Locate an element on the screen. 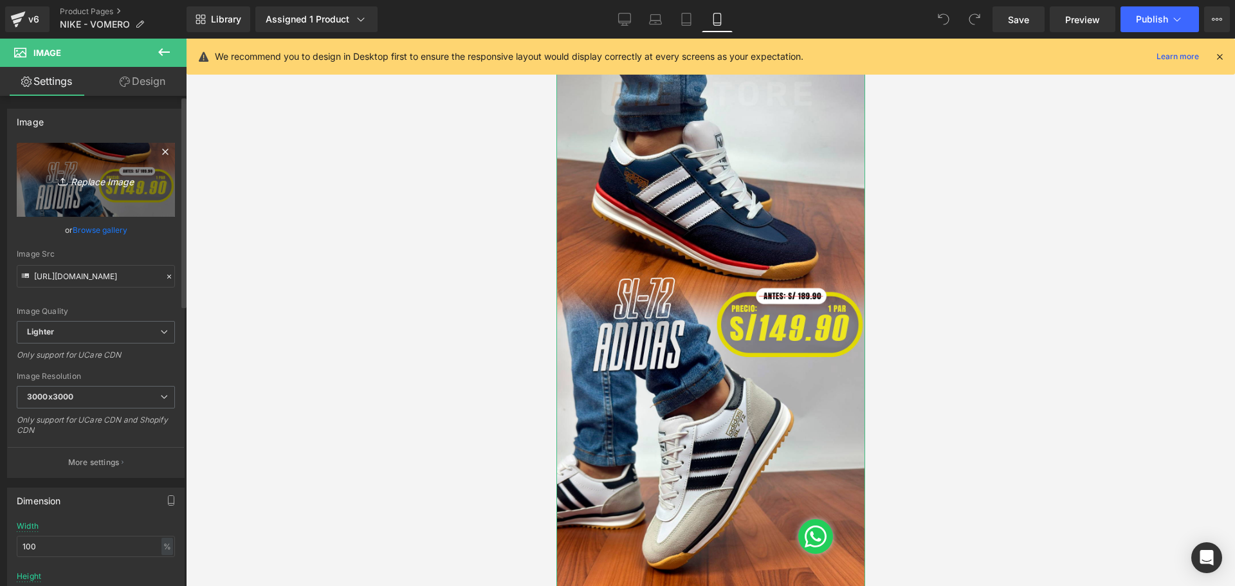 The height and width of the screenshot is (586, 1235). a: Design is located at coordinates (142, 81).